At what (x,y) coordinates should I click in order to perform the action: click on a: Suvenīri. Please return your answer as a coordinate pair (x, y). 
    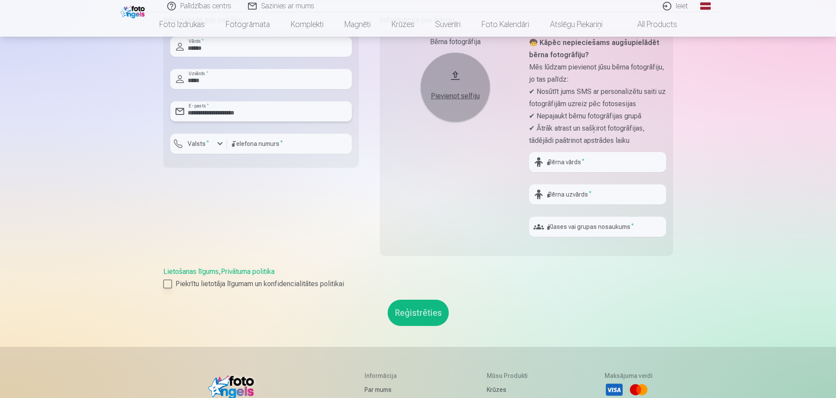
    Looking at the image, I should click on (448, 24).